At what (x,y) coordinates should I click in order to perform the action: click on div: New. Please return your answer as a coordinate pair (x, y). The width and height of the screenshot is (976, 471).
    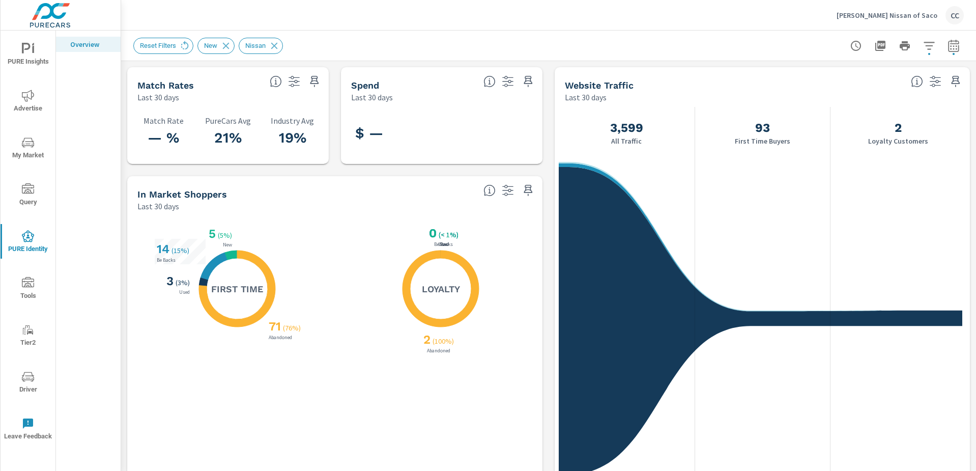
    Looking at the image, I should click on (216, 46).